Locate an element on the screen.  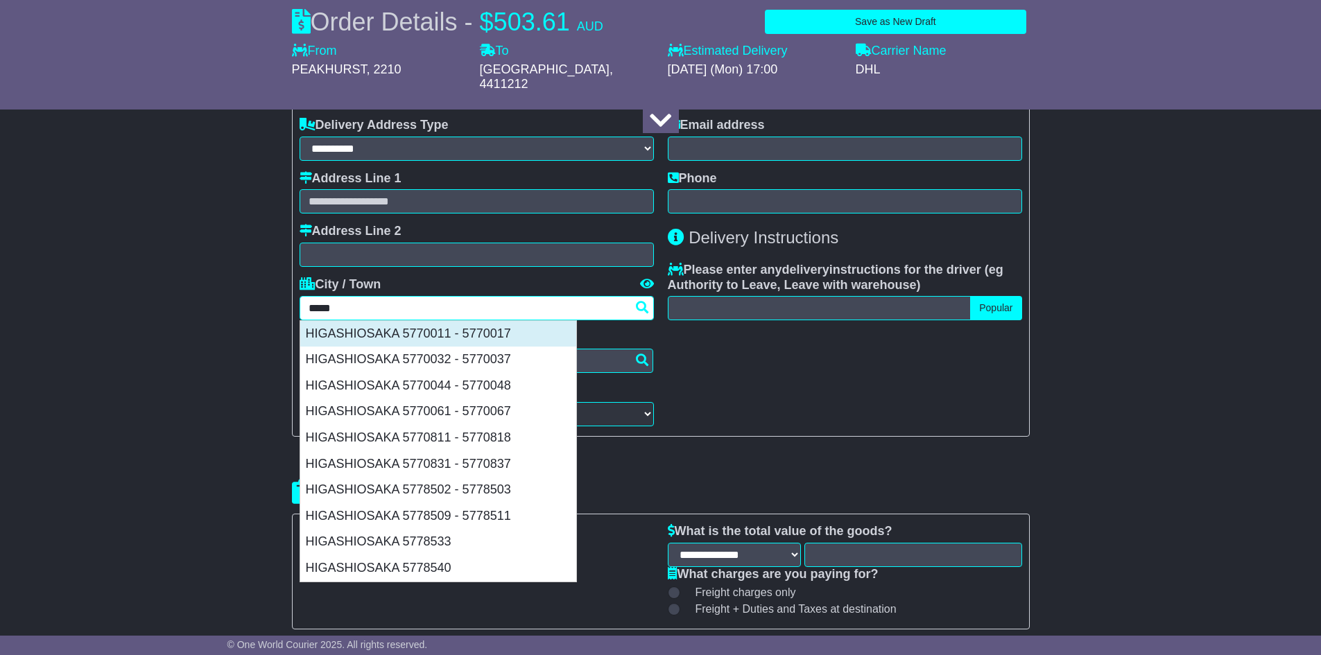
label: What is the total value of the goods? is located at coordinates (780, 532).